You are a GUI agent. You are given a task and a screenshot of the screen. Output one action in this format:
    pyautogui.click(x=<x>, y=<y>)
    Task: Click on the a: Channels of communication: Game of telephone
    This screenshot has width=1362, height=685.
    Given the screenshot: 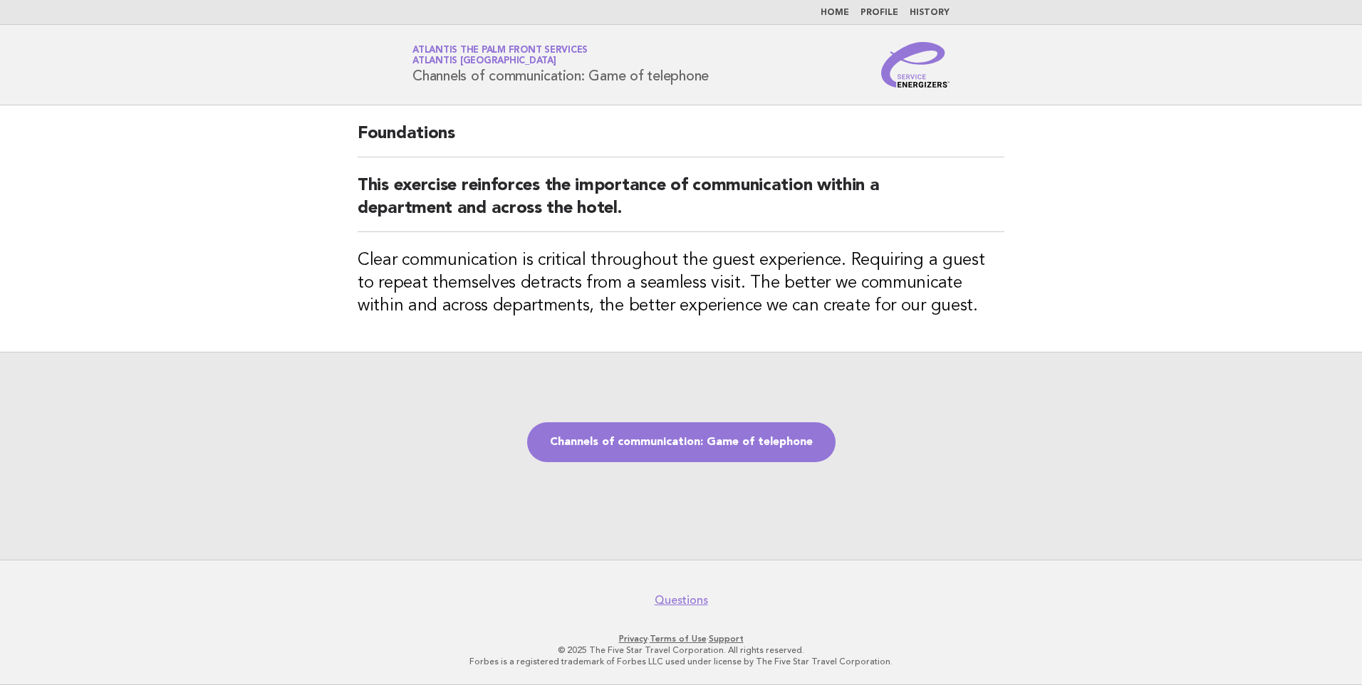 What is the action you would take?
    pyautogui.click(x=681, y=442)
    